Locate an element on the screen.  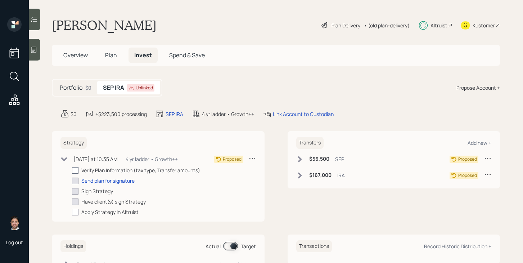
div: • (old plan-delivery) is located at coordinates (387, 25).